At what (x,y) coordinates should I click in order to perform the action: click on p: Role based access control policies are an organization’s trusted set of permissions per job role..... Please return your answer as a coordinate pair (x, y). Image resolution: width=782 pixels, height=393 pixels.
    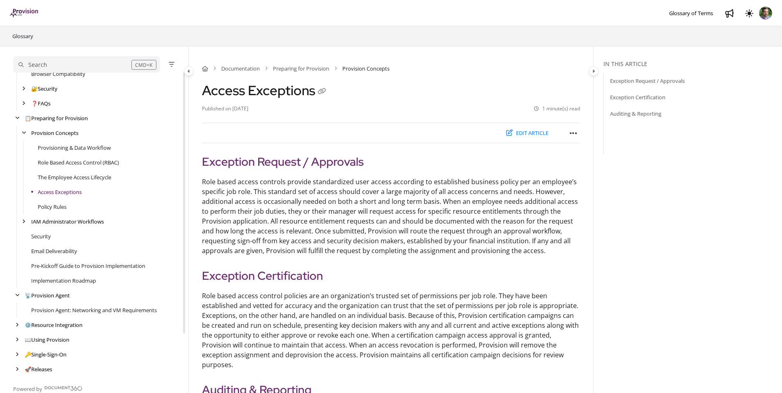
    Looking at the image, I should click on (391, 330).